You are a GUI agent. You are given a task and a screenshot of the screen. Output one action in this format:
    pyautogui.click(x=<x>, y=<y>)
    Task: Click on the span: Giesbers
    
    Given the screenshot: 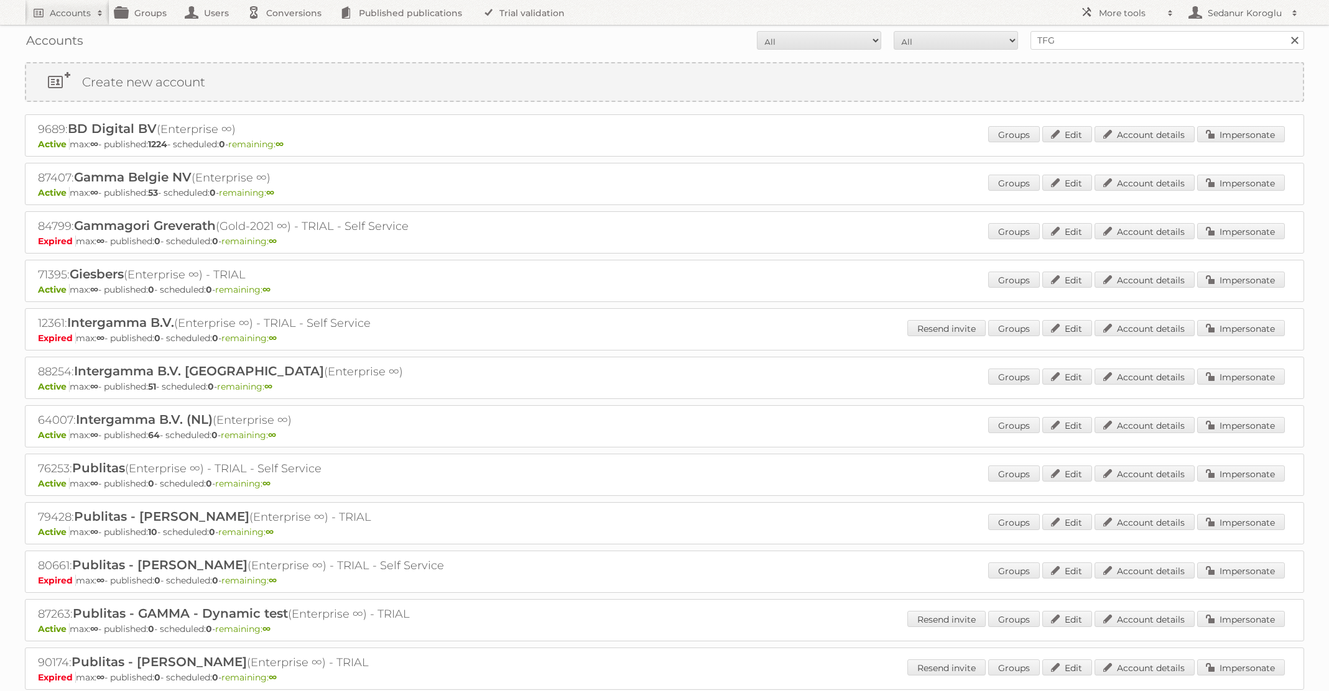 What is the action you would take?
    pyautogui.click(x=96, y=274)
    